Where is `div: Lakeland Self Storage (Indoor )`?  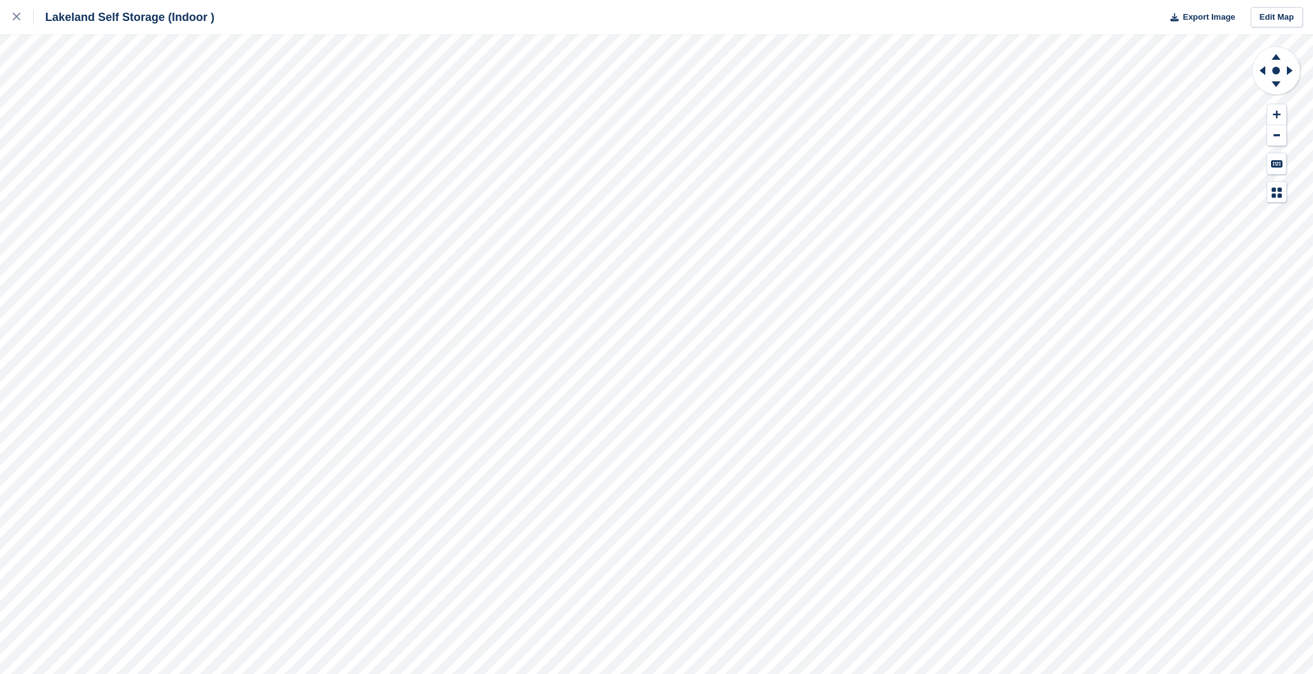 div: Lakeland Self Storage (Indoor ) is located at coordinates (124, 17).